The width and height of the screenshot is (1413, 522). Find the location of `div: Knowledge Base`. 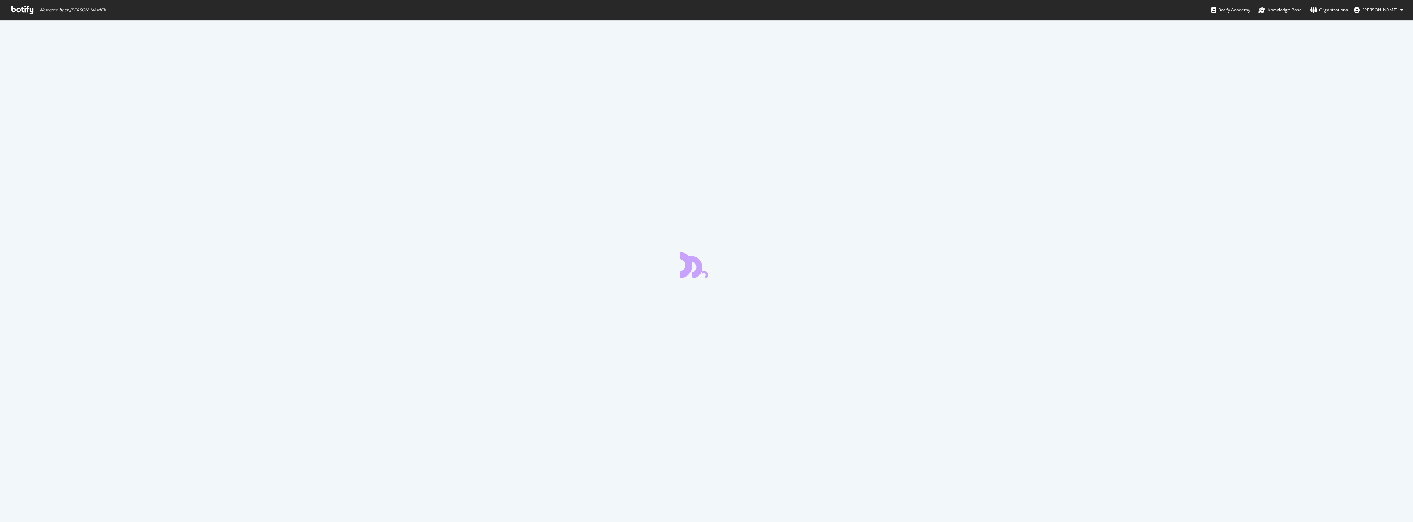

div: Knowledge Base is located at coordinates (1280, 10).